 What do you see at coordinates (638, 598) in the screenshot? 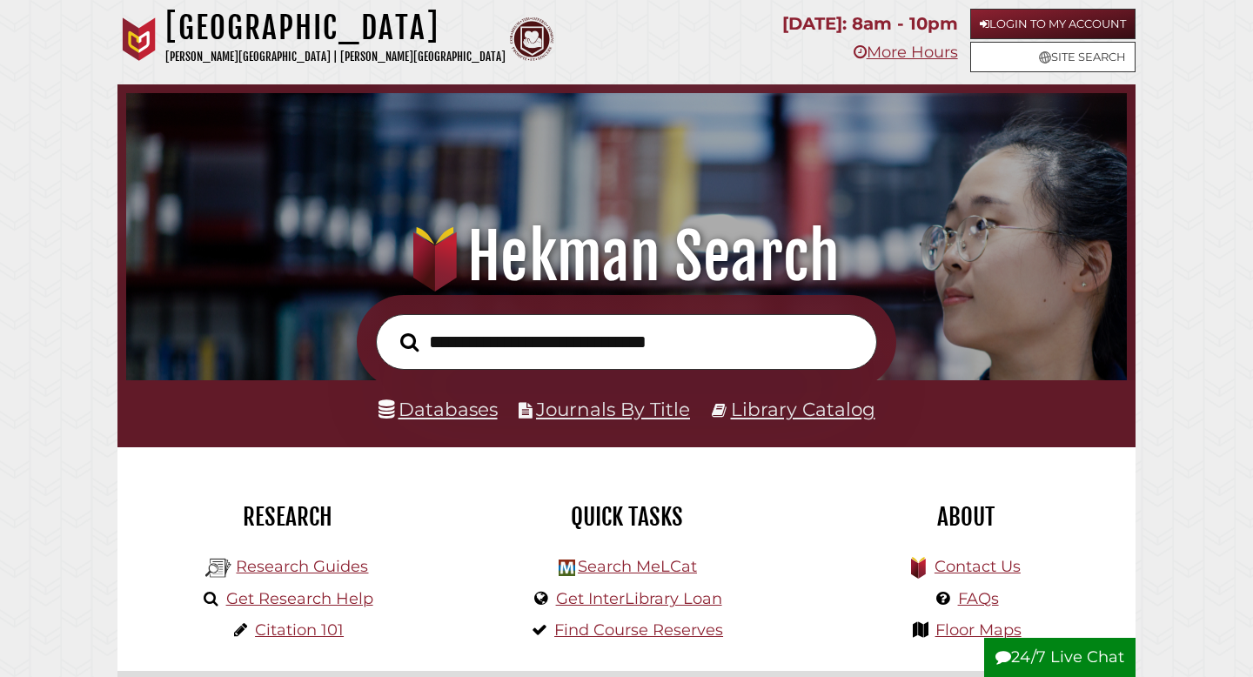
I see `a: Get InterLibrary Loan` at bounding box center [638, 598].